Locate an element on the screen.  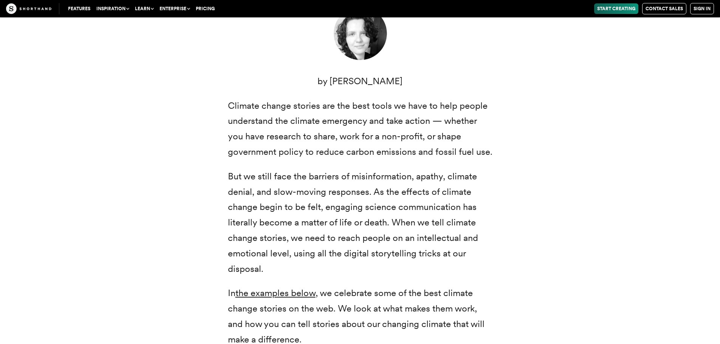
img: The Craft is located at coordinates (29, 9).